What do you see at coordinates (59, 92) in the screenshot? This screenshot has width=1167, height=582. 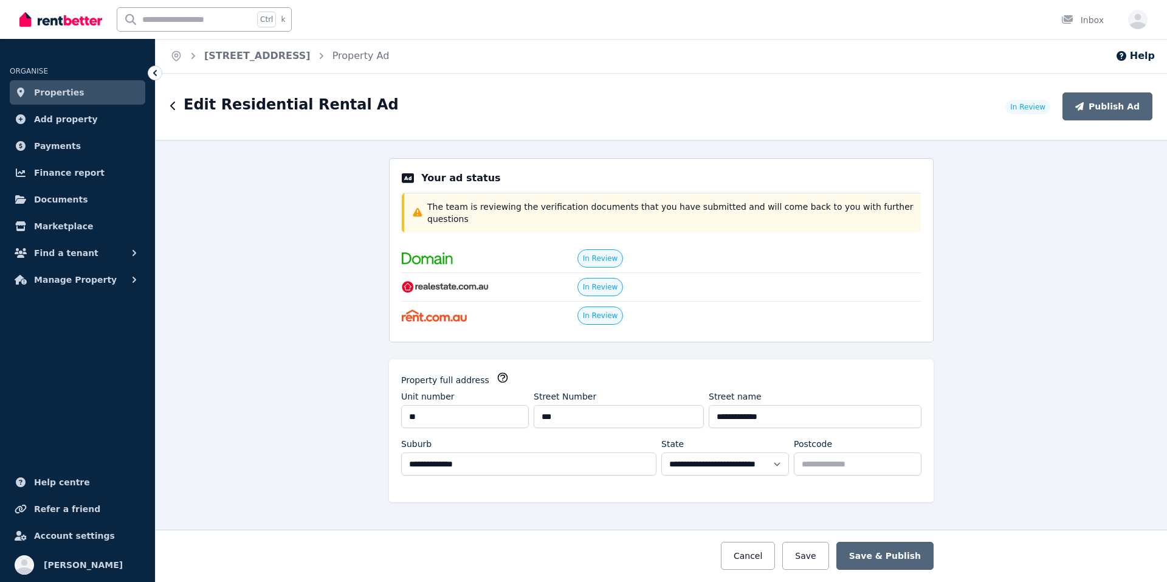 I see `span: Properties` at bounding box center [59, 92].